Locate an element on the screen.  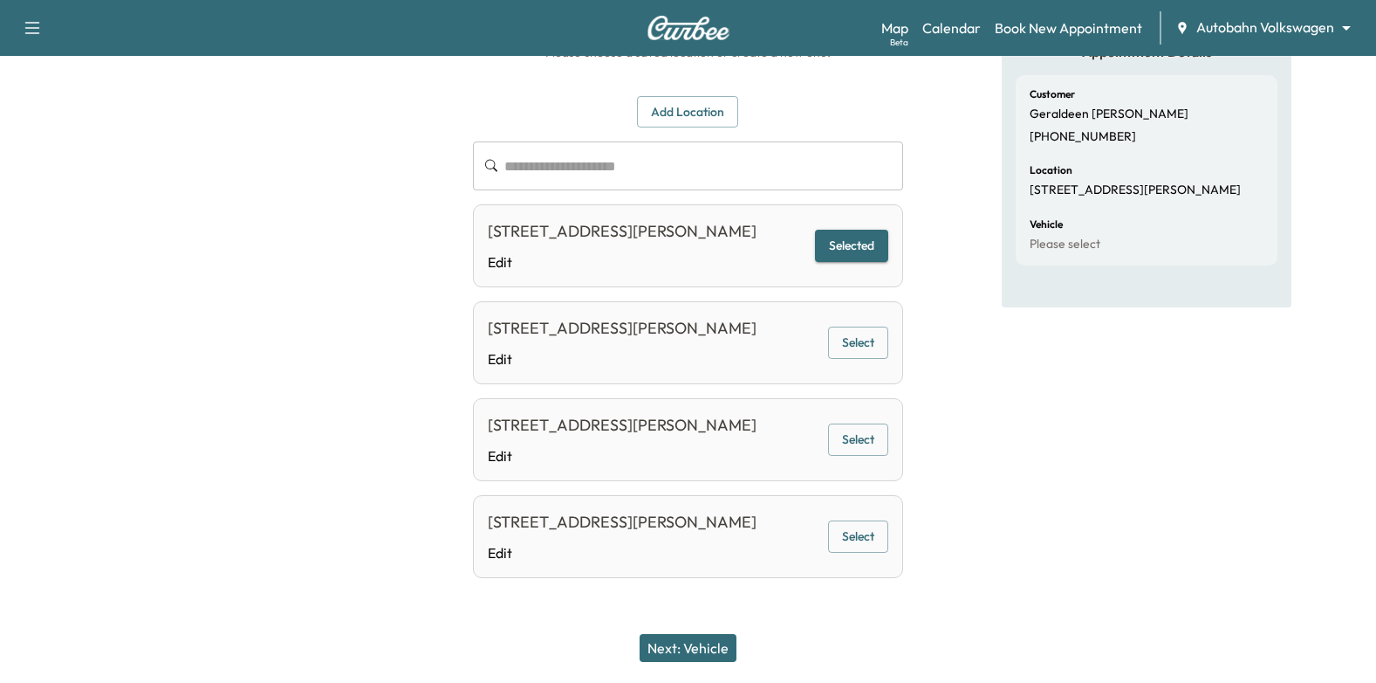
button: Next: Vehicle is located at coordinates (688, 648).